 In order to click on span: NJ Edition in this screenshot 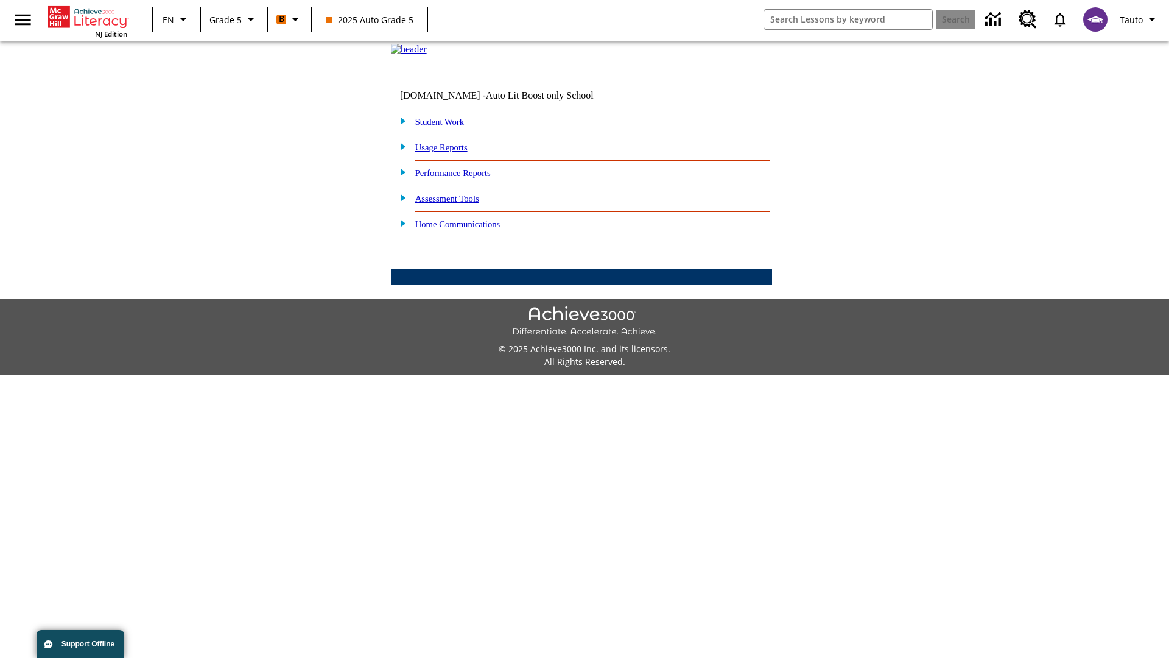, I will do `click(111, 33)`.